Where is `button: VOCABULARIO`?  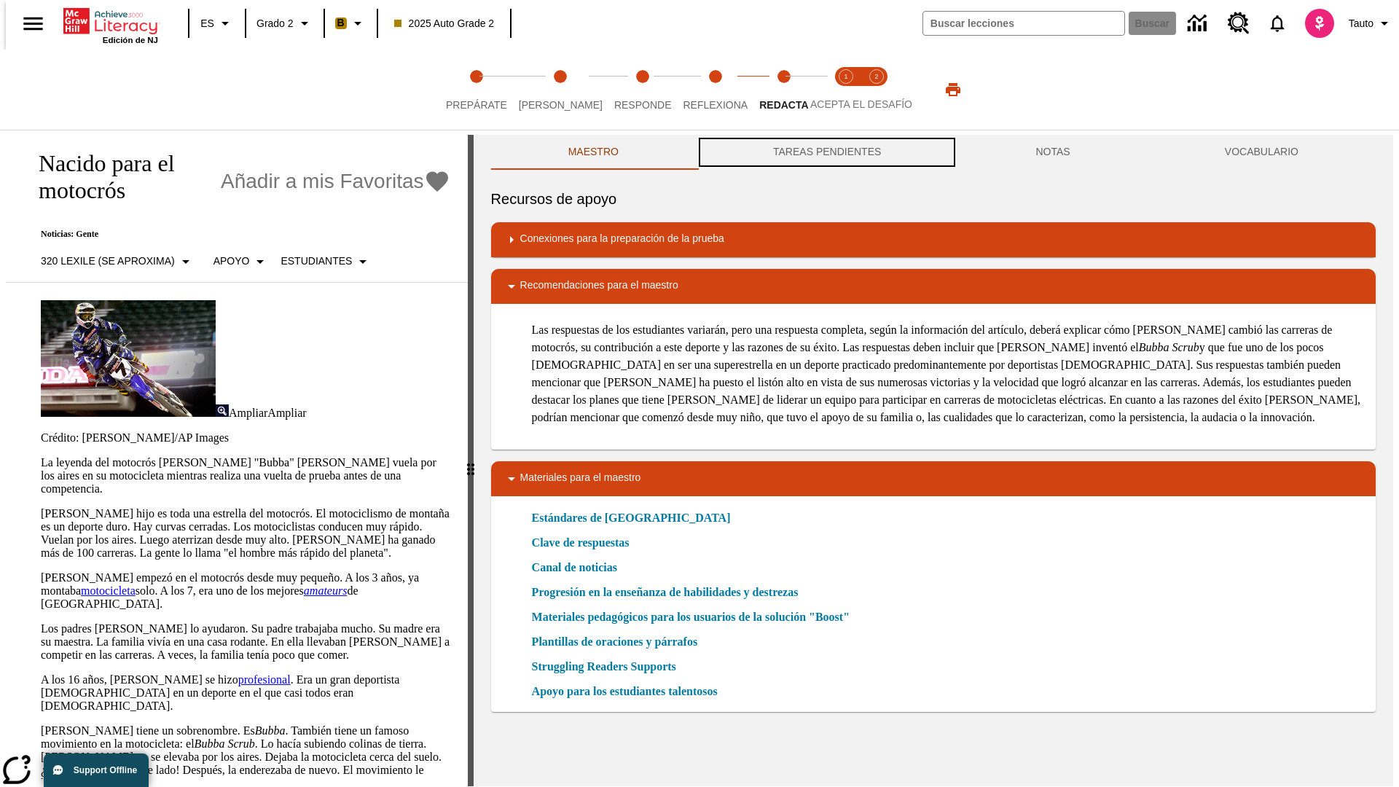
button: VOCABULARIO is located at coordinates (1261, 152).